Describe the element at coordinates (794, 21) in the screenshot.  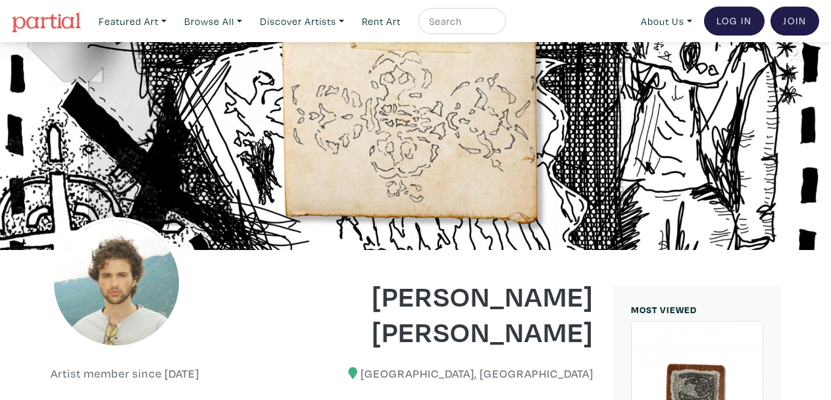
I see `a: Join` at that location.